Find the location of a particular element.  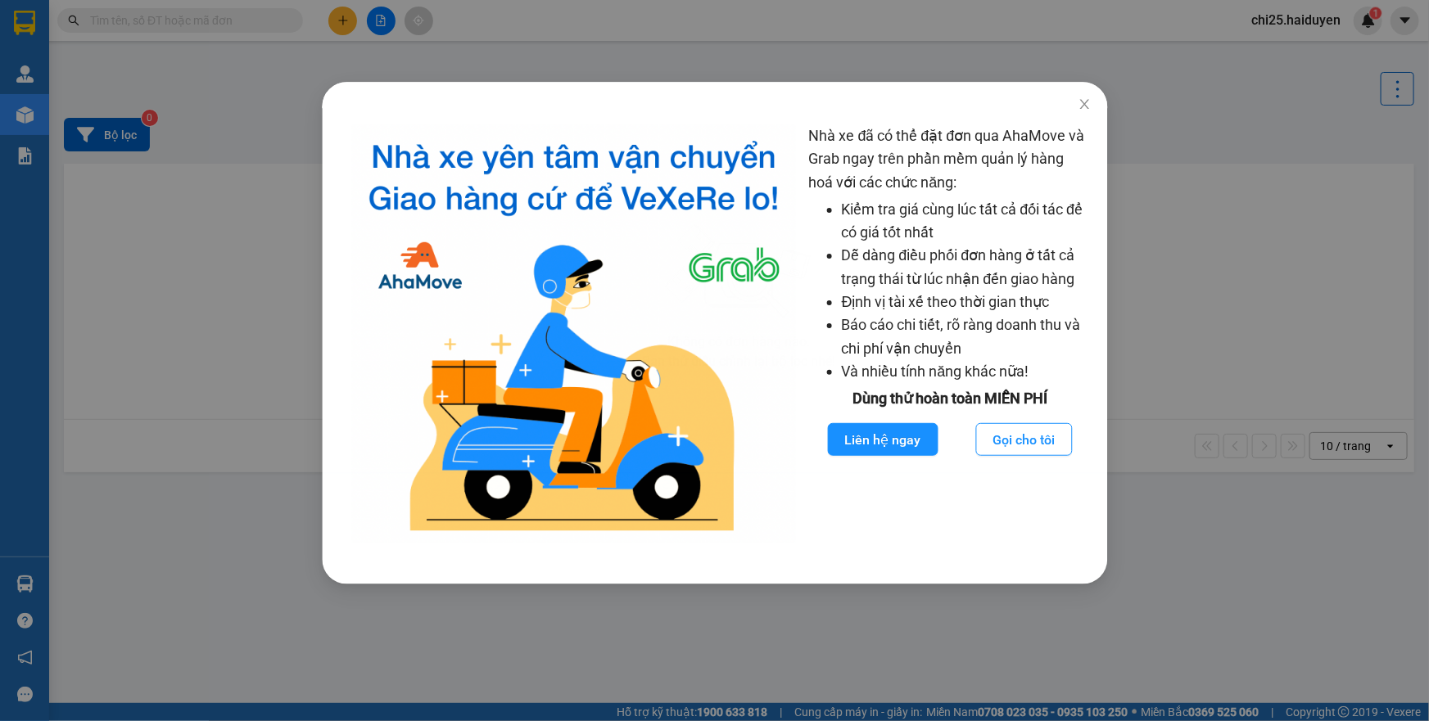

li: Định vị tài xế theo thời gian thực is located at coordinates (965, 302).